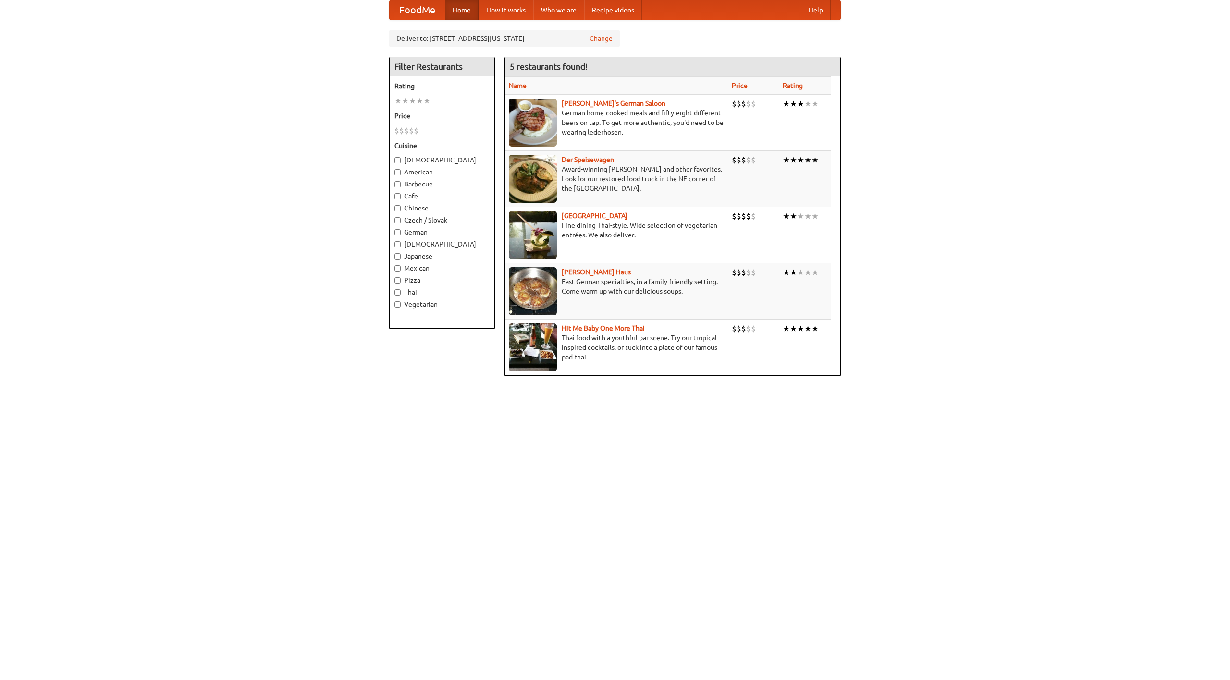 This screenshot has width=1230, height=680. I want to click on input: Cafe, so click(397, 196).